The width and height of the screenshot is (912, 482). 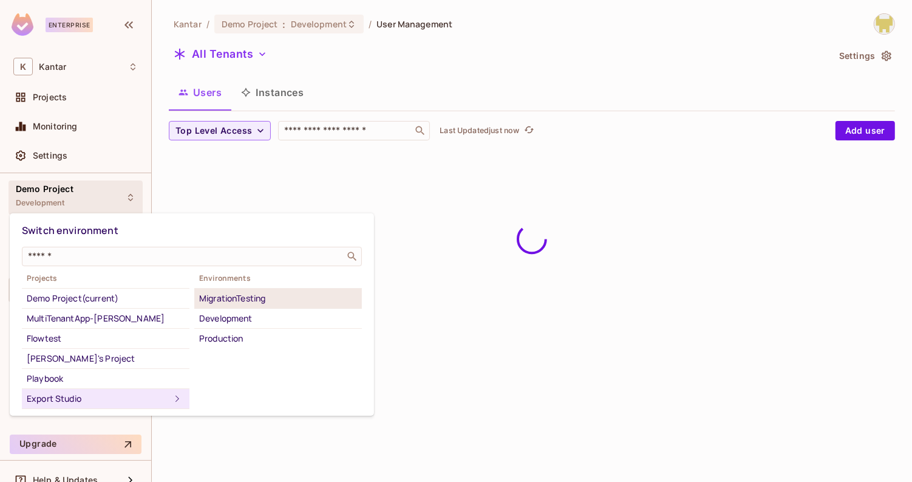 I want to click on div: Playbook, so click(x=106, y=378).